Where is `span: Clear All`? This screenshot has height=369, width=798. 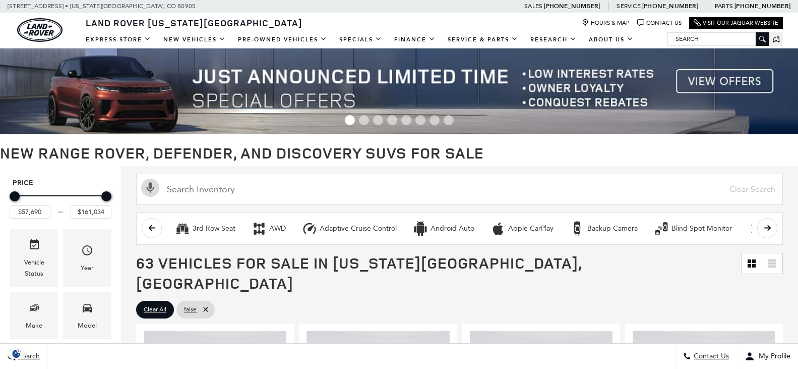 span: Clear All is located at coordinates (155, 309).